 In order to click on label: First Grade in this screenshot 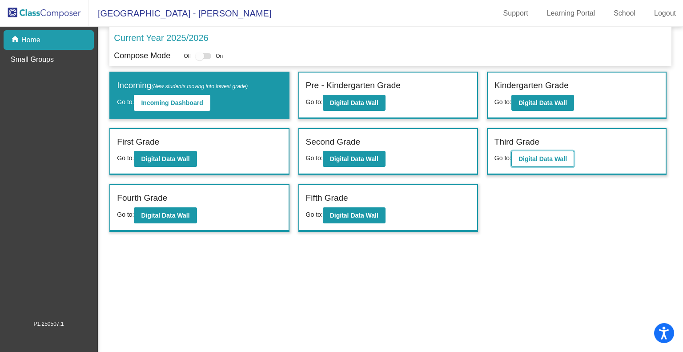, I will do `click(138, 142)`.